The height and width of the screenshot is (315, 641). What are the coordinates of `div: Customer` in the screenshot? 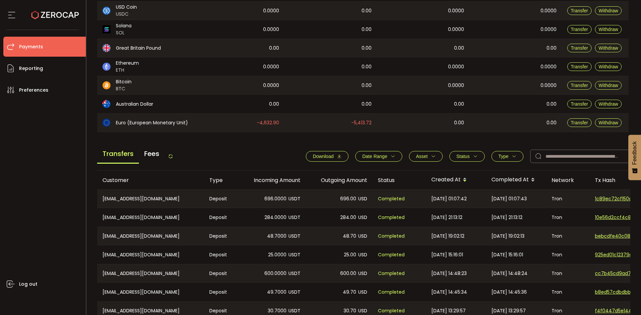 It's located at (151, 180).